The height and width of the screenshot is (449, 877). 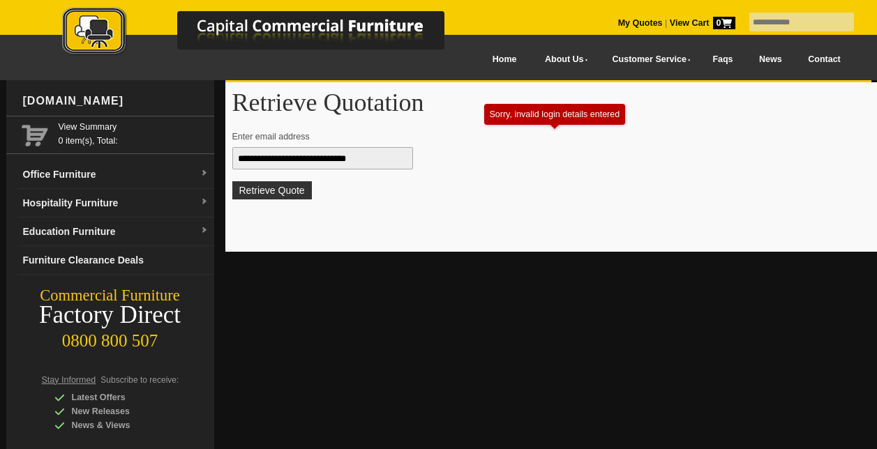 What do you see at coordinates (121, 411) in the screenshot?
I see `div: New Releases` at bounding box center [121, 411].